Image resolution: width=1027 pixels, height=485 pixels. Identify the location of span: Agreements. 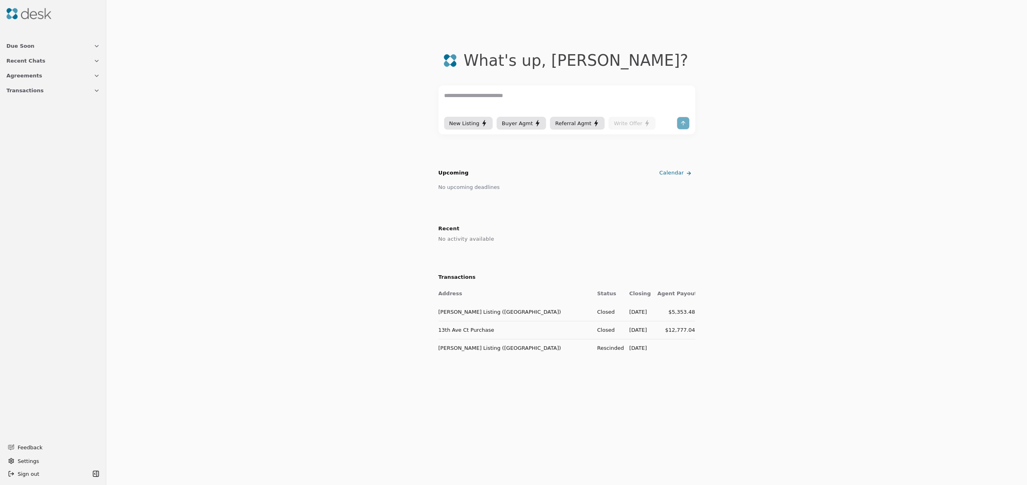
(24, 75).